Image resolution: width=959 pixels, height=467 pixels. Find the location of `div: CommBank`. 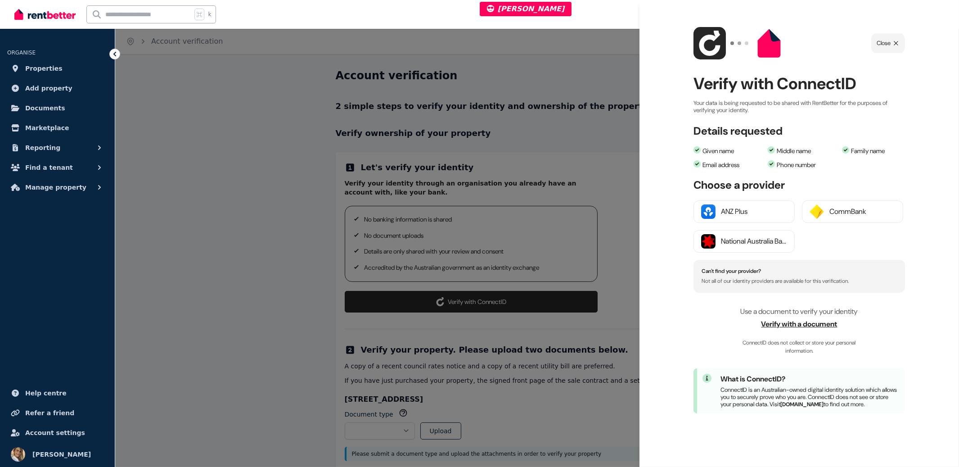

div: CommBank is located at coordinates (862, 212).